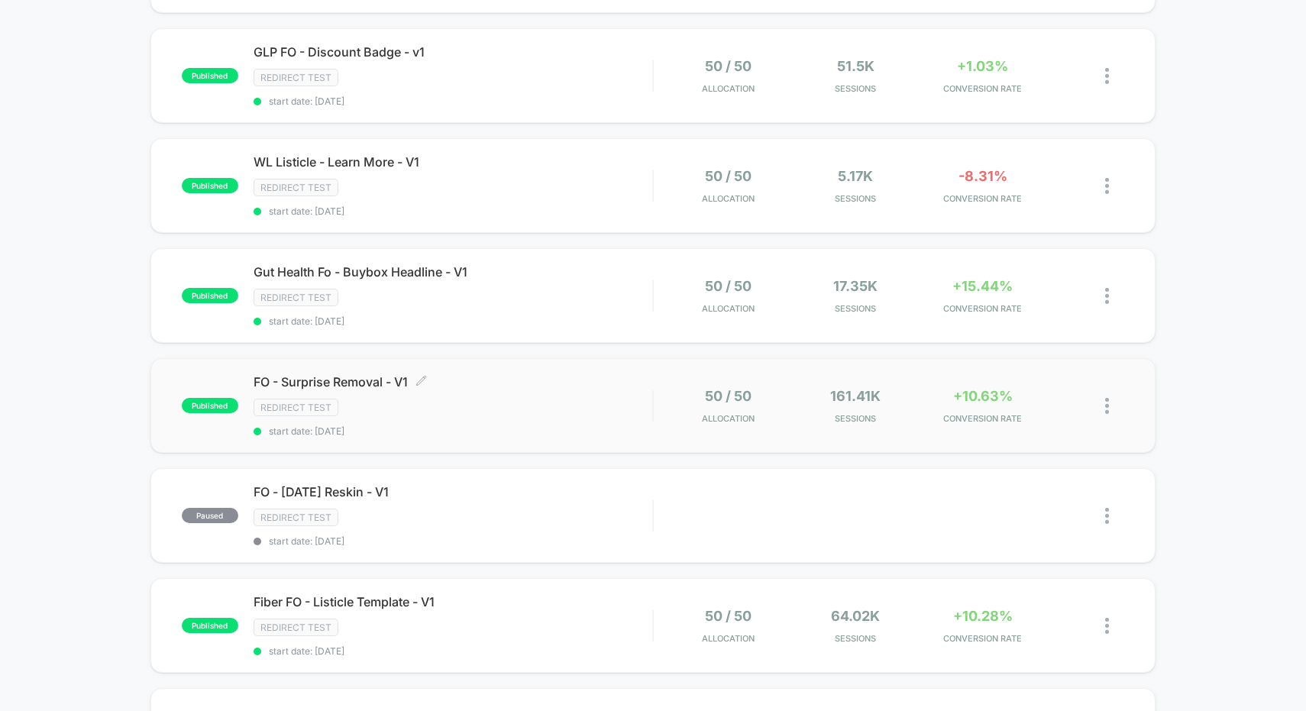 This screenshot has width=1306, height=711. What do you see at coordinates (983, 396) in the screenshot?
I see `span: +10.63%` at bounding box center [983, 396].